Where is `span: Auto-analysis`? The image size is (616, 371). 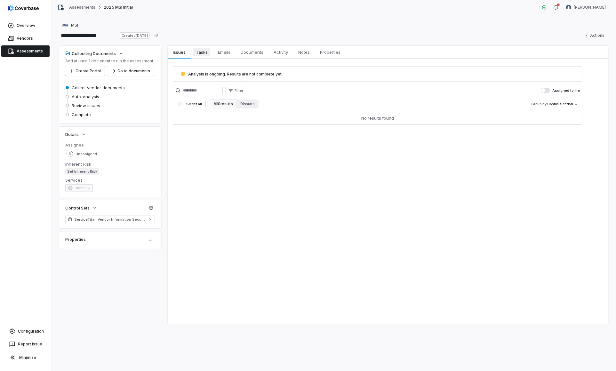 span: Auto-analysis is located at coordinates (86, 97).